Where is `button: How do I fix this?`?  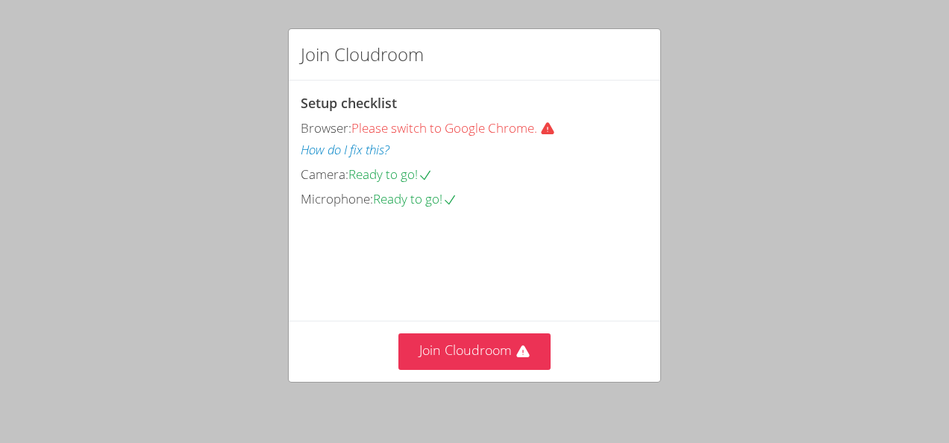 button: How do I fix this? is located at coordinates (345, 150).